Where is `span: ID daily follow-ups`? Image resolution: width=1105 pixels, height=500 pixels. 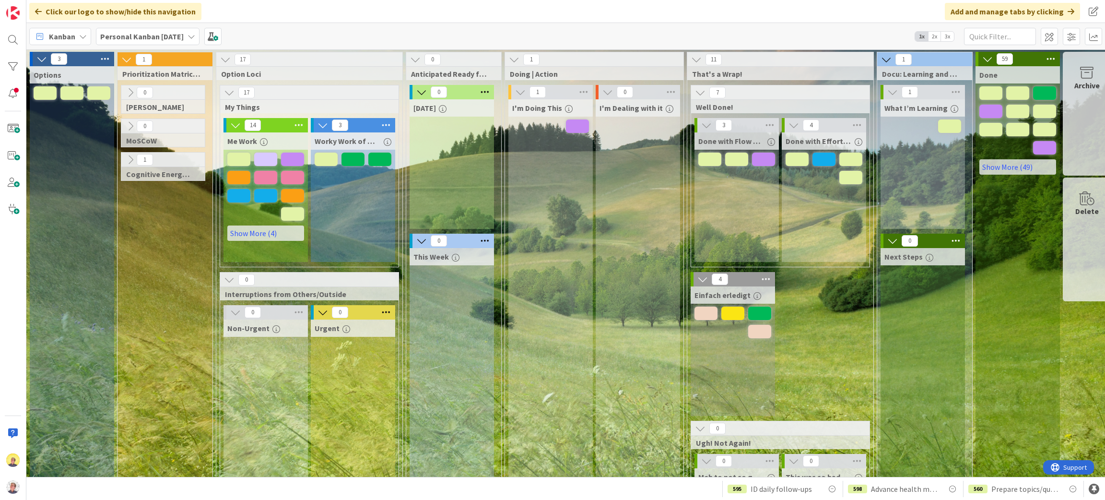 span: ID daily follow-ups is located at coordinates (781, 489).